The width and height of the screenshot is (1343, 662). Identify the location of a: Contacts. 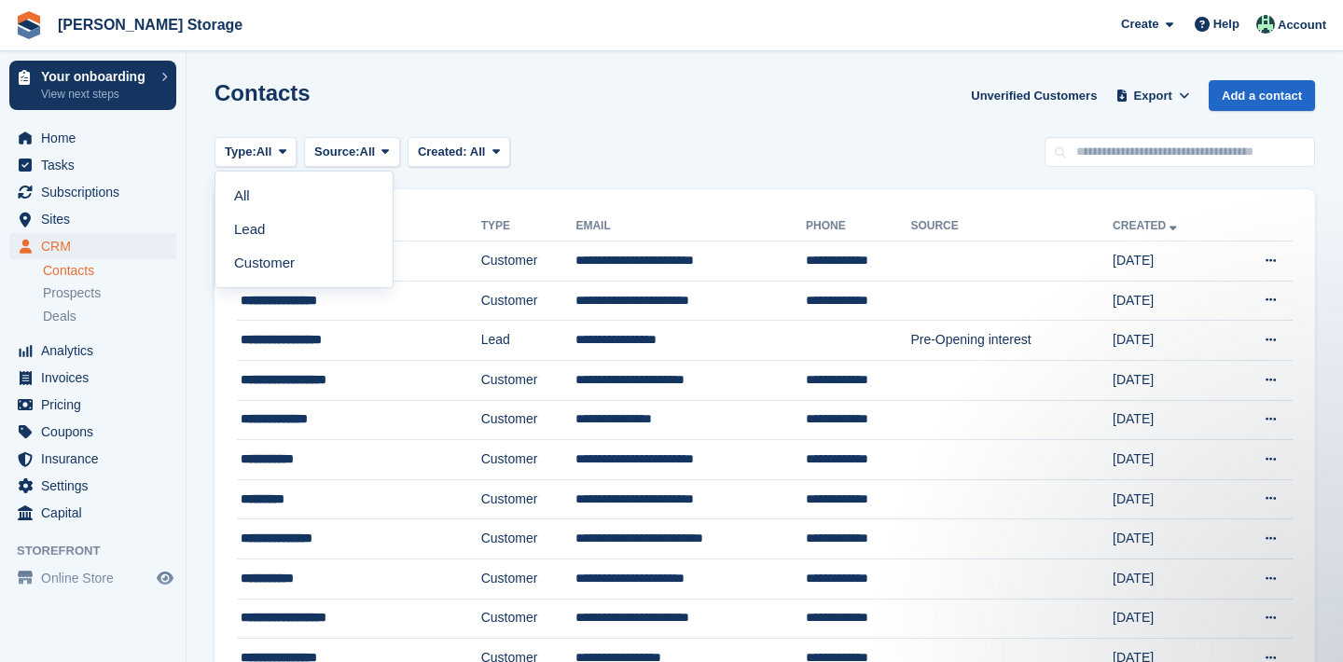
(109, 270).